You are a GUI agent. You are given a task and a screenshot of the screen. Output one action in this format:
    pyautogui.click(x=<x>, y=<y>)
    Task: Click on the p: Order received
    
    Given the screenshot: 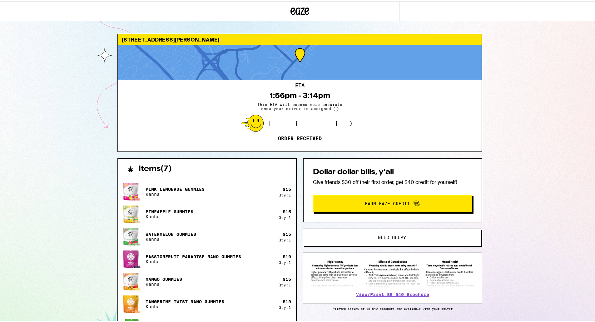 What is the action you would take?
    pyautogui.click(x=300, y=138)
    